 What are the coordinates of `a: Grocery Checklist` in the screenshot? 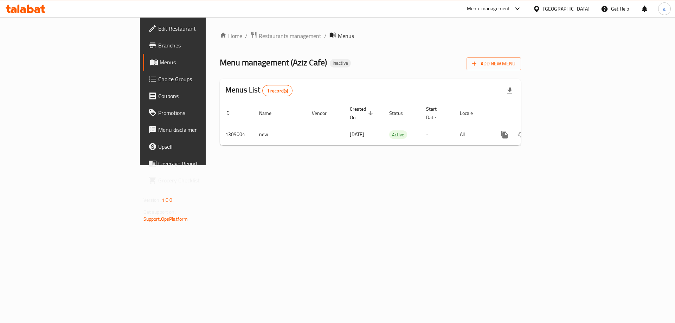 It's located at (198, 180).